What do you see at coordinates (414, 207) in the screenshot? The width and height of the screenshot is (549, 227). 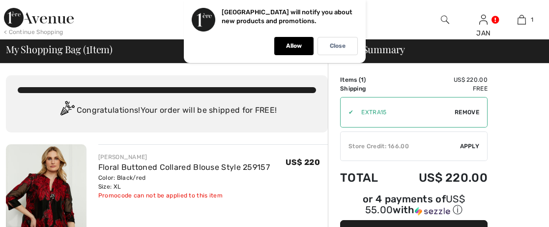 I see `div: or 4 payments ofUS$ 55.00withSezzle Click to learn more about Sezzle` at bounding box center [414, 207].